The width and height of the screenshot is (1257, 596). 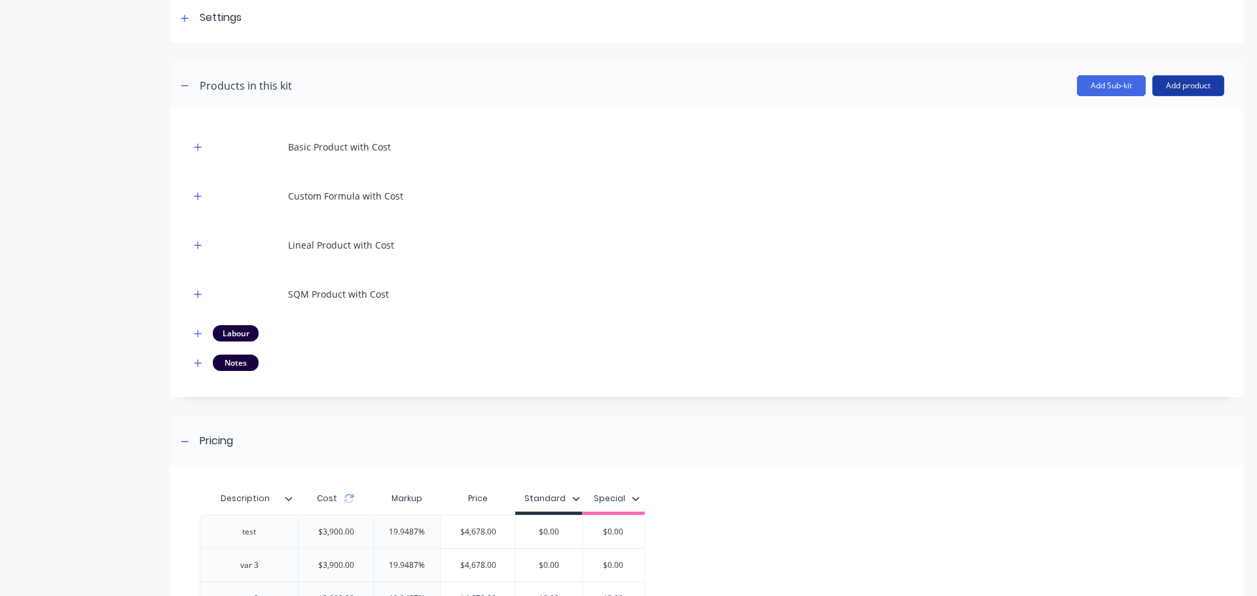 What do you see at coordinates (545, 499) in the screenshot?
I see `div: Standard` at bounding box center [545, 499].